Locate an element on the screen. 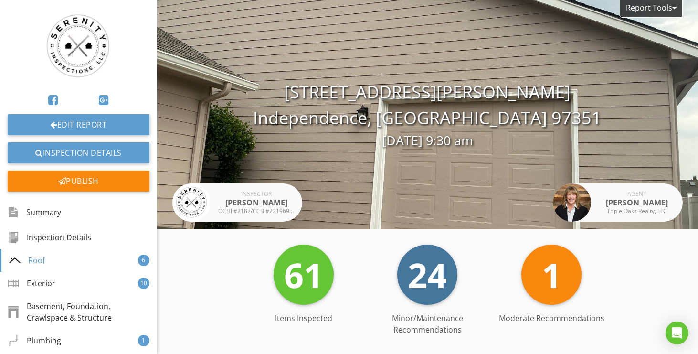  div: Exterior is located at coordinates (32, 283).